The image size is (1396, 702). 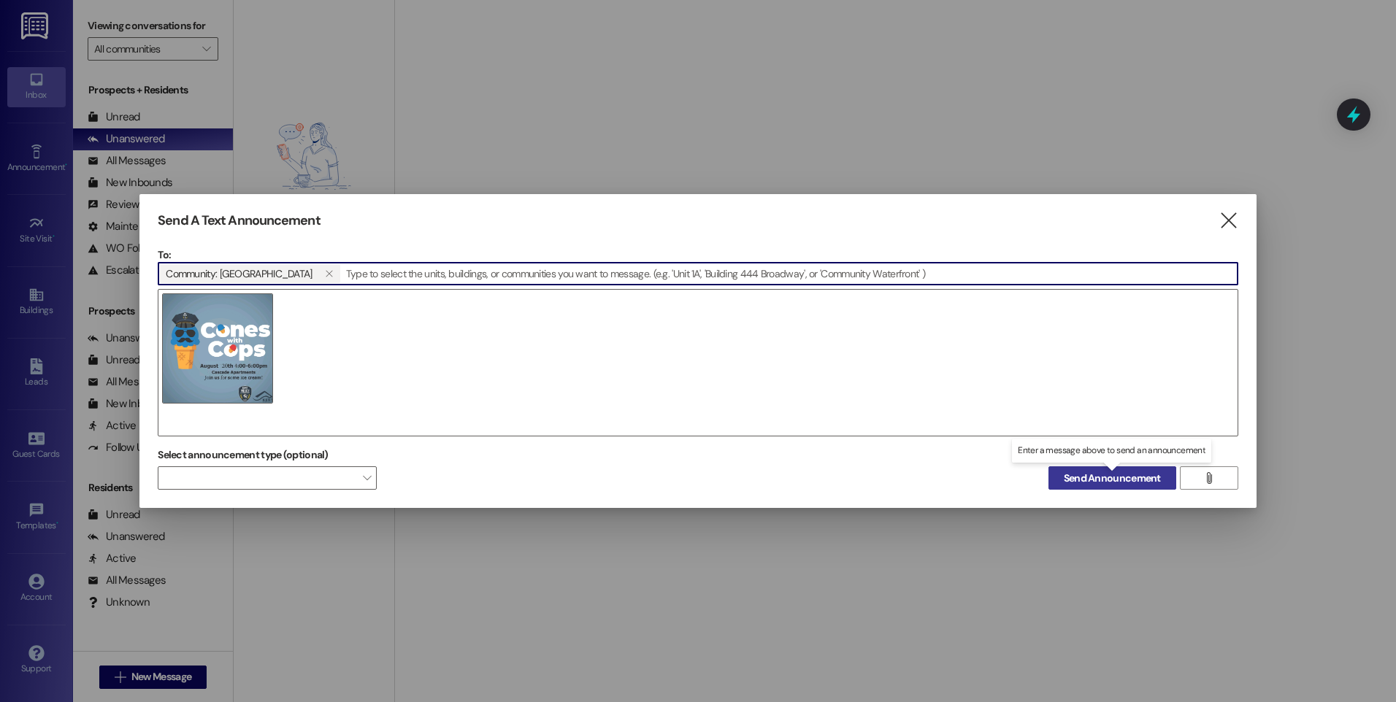 I want to click on p: To:, so click(x=698, y=255).